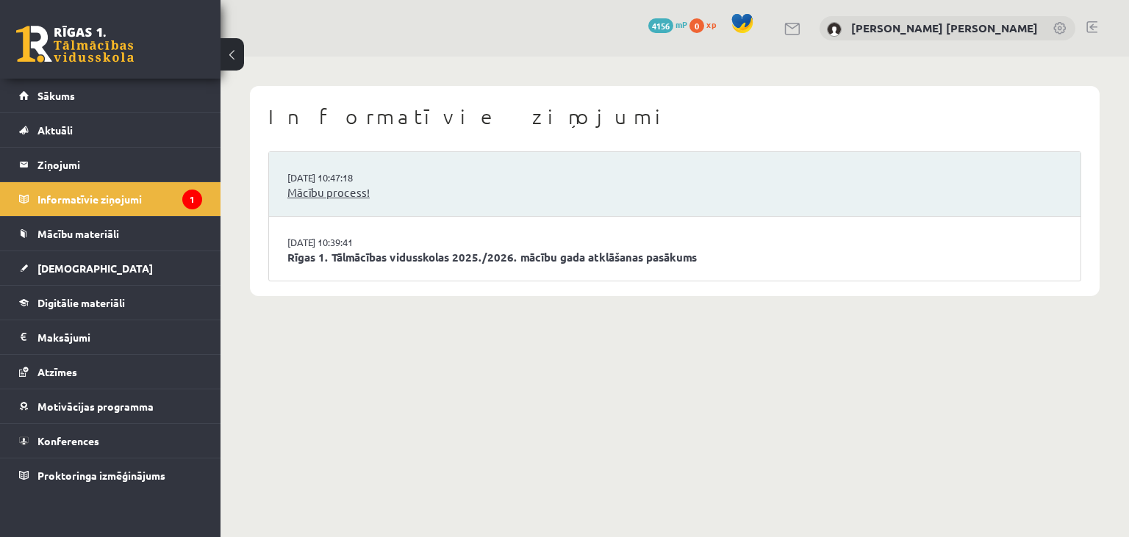  I want to click on legend: Informatīvie ziņojumi, so click(120, 199).